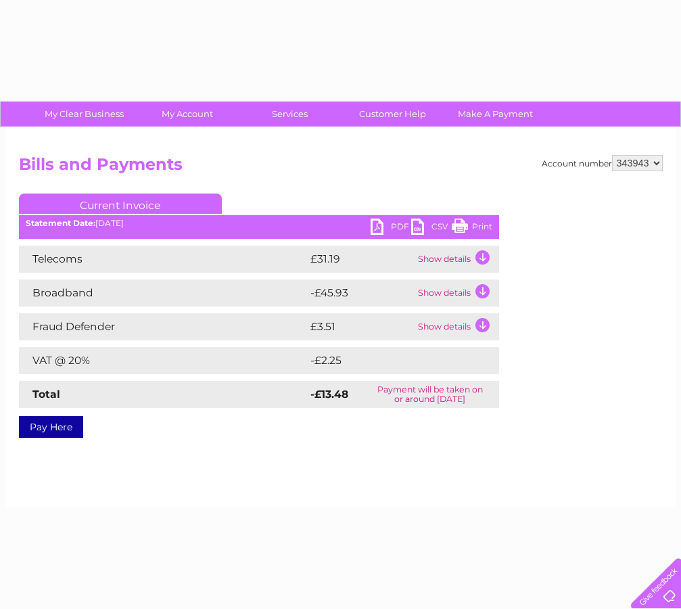 The image size is (681, 609). Describe the element at coordinates (360, 293) in the screenshot. I see `td: -£45.93` at that location.